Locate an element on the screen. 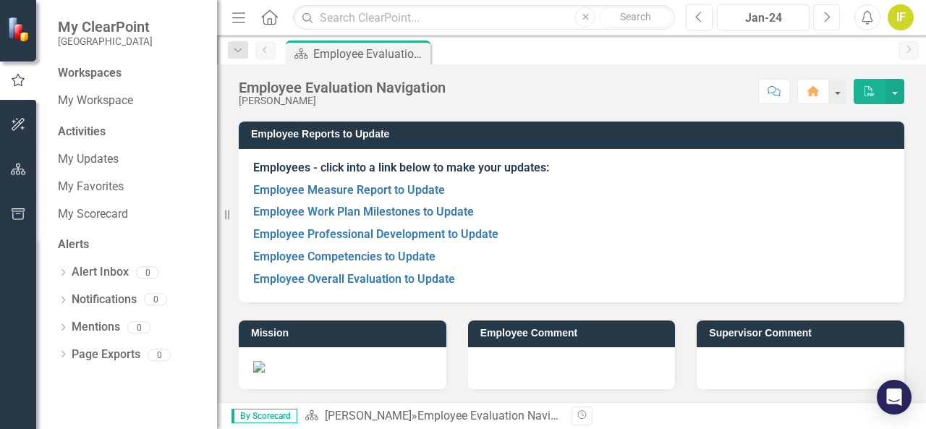  strong: Employees - click into a link below to make your updates: is located at coordinates (401, 167).